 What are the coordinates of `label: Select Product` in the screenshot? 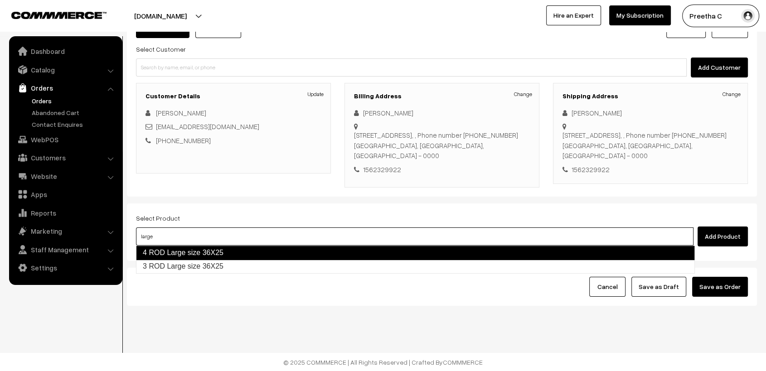 It's located at (158, 218).